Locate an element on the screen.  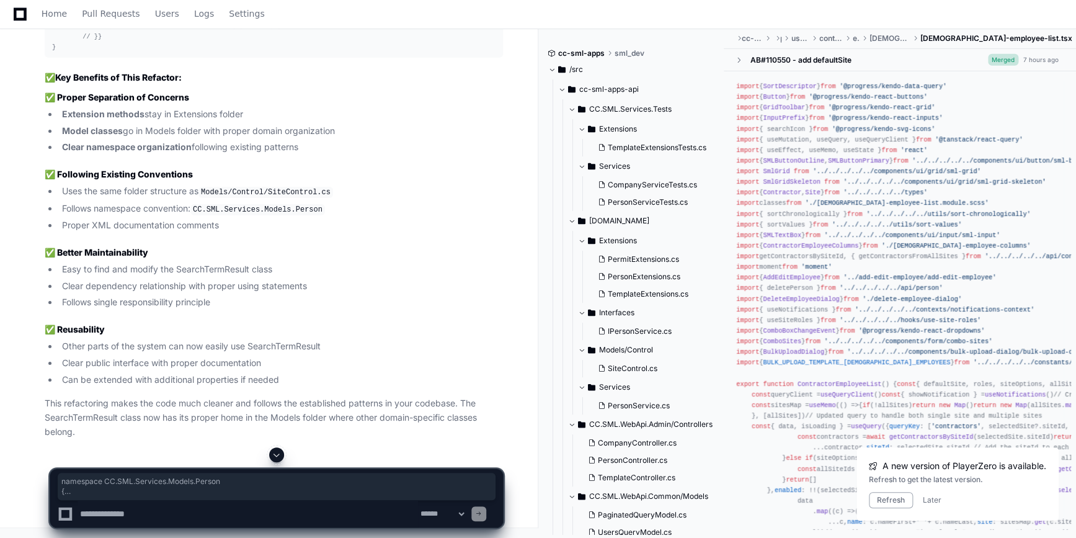
span: '@tanstack/react-query' is located at coordinates (979, 139).